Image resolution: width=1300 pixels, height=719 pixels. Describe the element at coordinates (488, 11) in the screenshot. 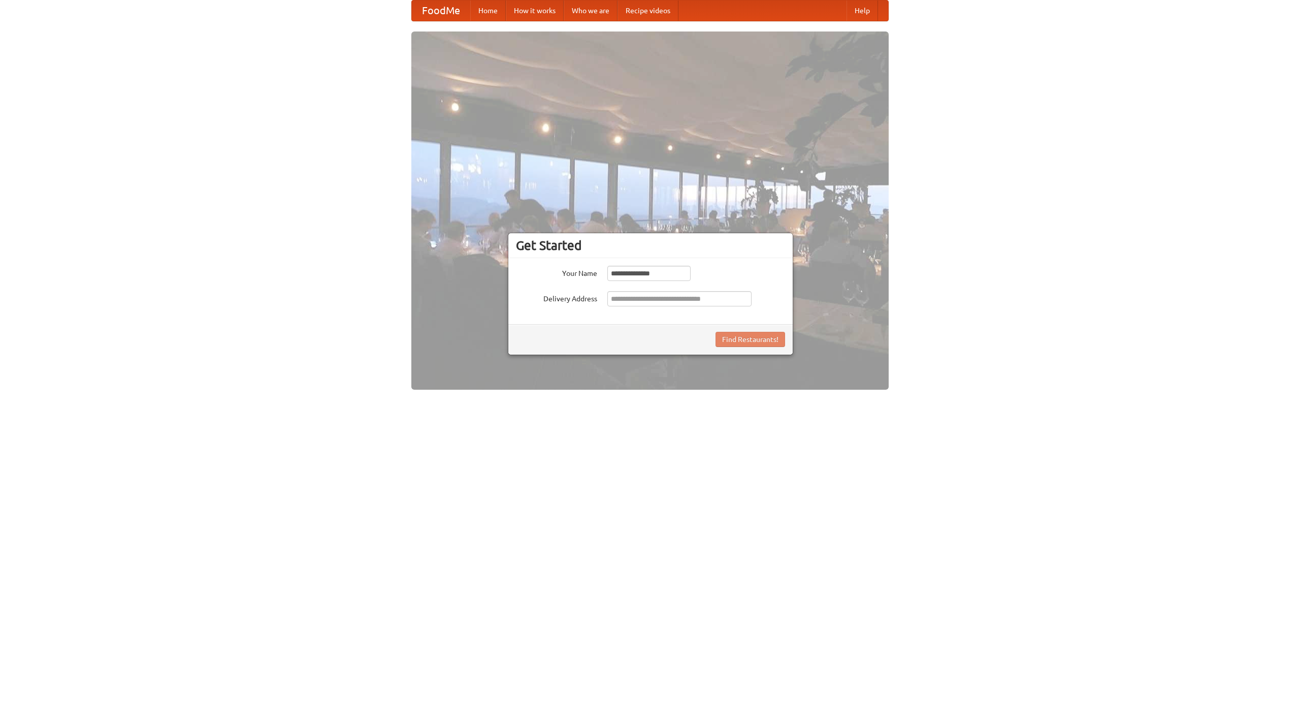

I see `a: Home` at that location.